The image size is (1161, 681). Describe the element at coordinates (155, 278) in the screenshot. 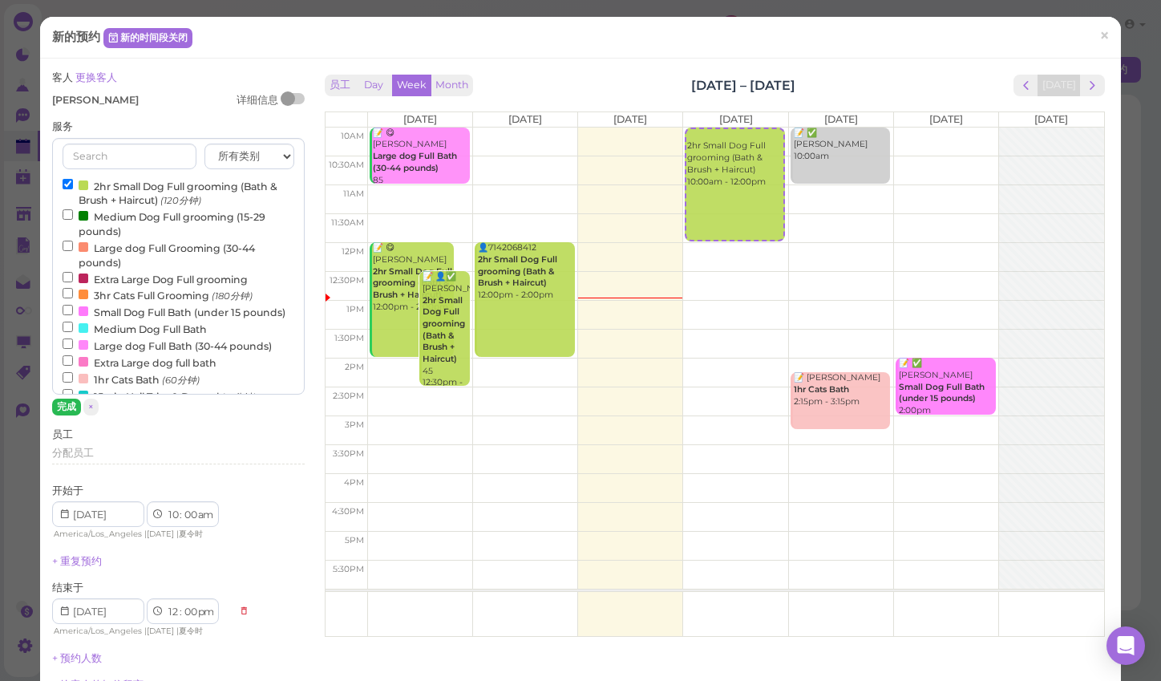

I see `label: Extra Large Dog Full grooming` at that location.